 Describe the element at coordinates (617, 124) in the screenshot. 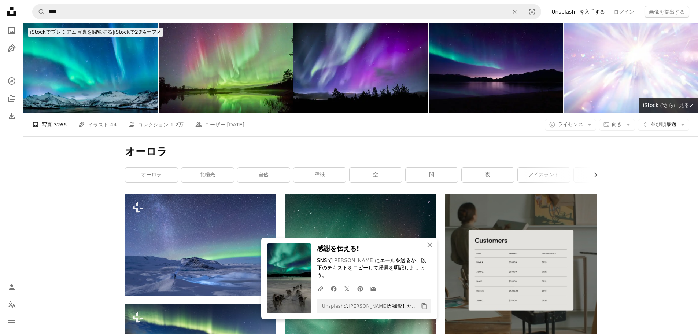

I see `span: 向き` at that location.